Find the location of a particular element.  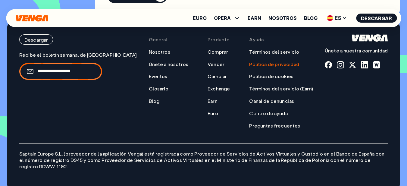

a: Términos del servicio (Earn) is located at coordinates (281, 89).